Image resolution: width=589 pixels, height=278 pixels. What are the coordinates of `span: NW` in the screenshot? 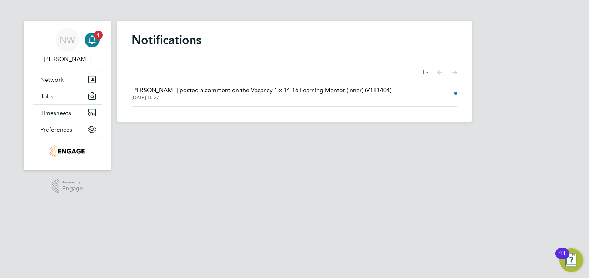 It's located at (67, 40).